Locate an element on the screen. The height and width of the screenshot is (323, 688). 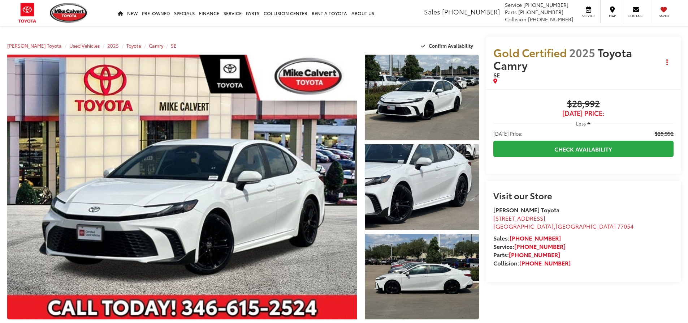
a: Expand Photo 3 is located at coordinates (422, 276).